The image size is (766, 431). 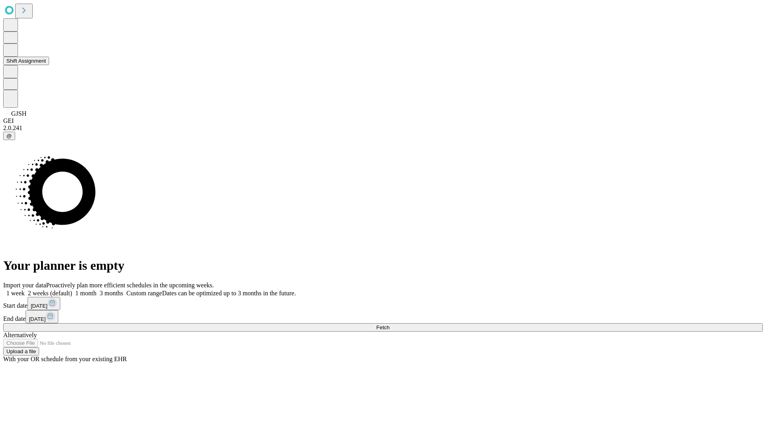 What do you see at coordinates (50, 293) in the screenshot?
I see `span: 2 weeks (default)` at bounding box center [50, 293].